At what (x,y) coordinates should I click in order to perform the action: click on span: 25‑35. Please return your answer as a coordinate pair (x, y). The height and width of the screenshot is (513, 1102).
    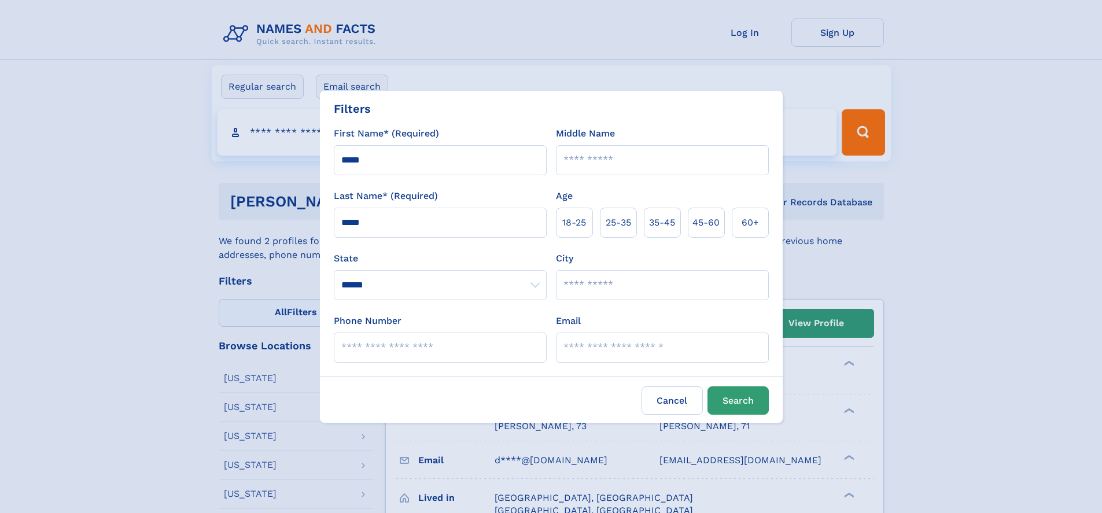
    Looking at the image, I should click on (618, 223).